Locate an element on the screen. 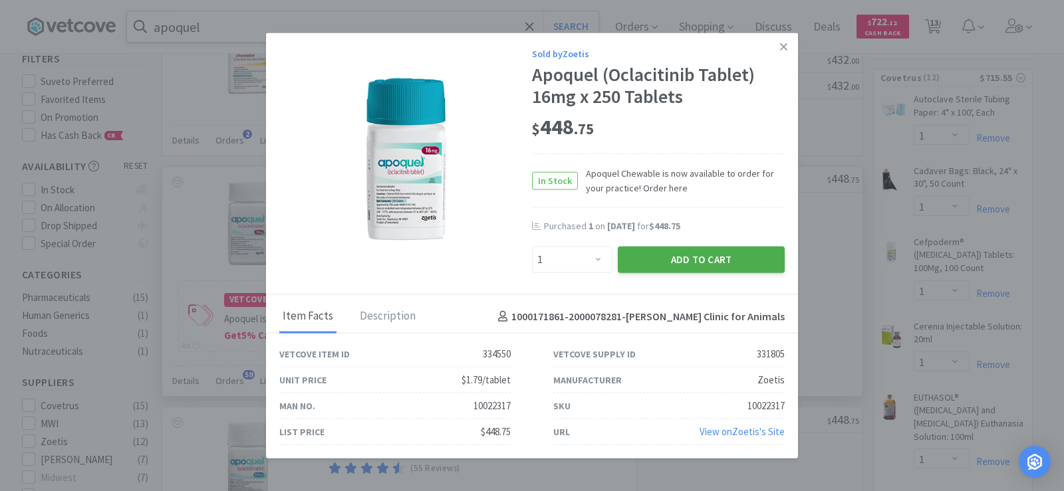 This screenshot has width=1064, height=491. div: Vetcove Item ID is located at coordinates (315, 354).